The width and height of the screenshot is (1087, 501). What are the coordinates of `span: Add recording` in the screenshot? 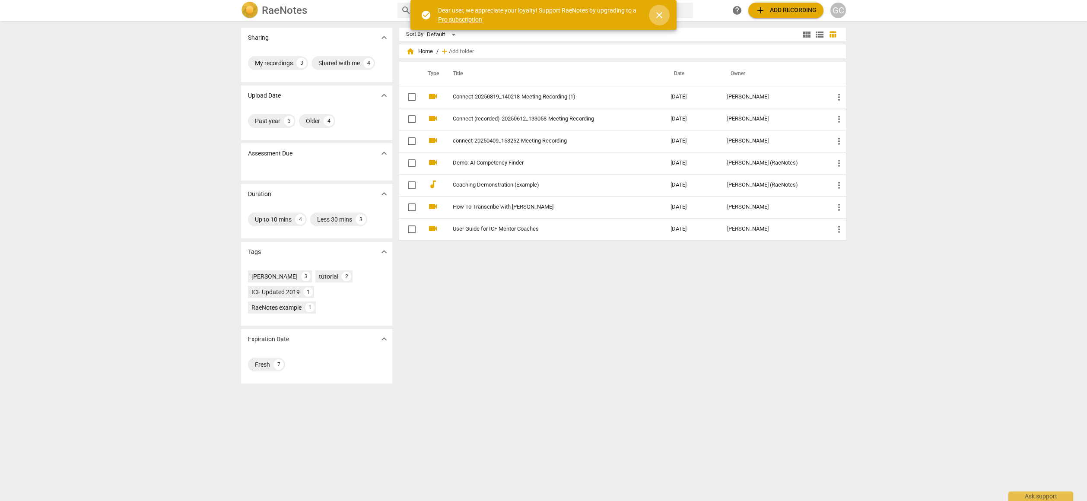 It's located at (786, 10).